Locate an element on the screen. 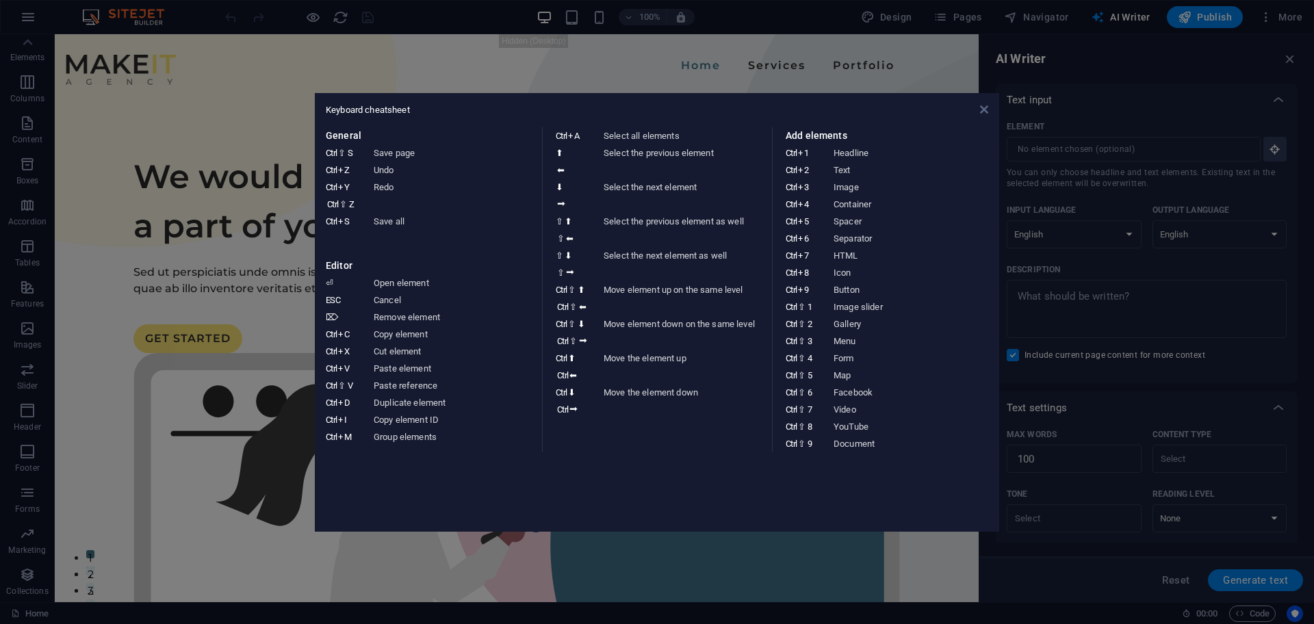 The image size is (1314, 624). dd: Move the element up is located at coordinates (685, 367).